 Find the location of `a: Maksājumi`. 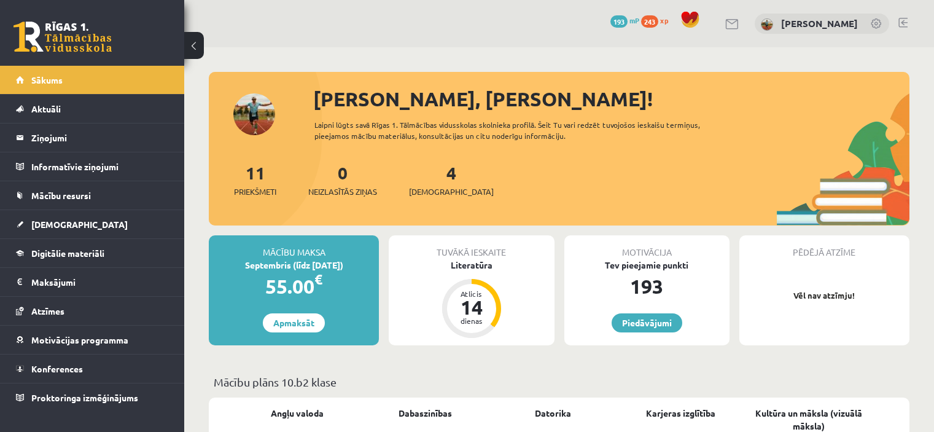

a: Maksājumi is located at coordinates (92, 282).